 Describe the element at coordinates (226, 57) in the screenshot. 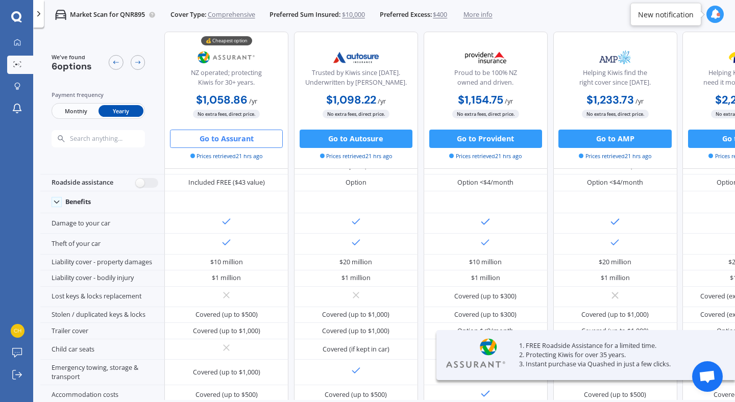

I see `img: Assurant.png` at that location.